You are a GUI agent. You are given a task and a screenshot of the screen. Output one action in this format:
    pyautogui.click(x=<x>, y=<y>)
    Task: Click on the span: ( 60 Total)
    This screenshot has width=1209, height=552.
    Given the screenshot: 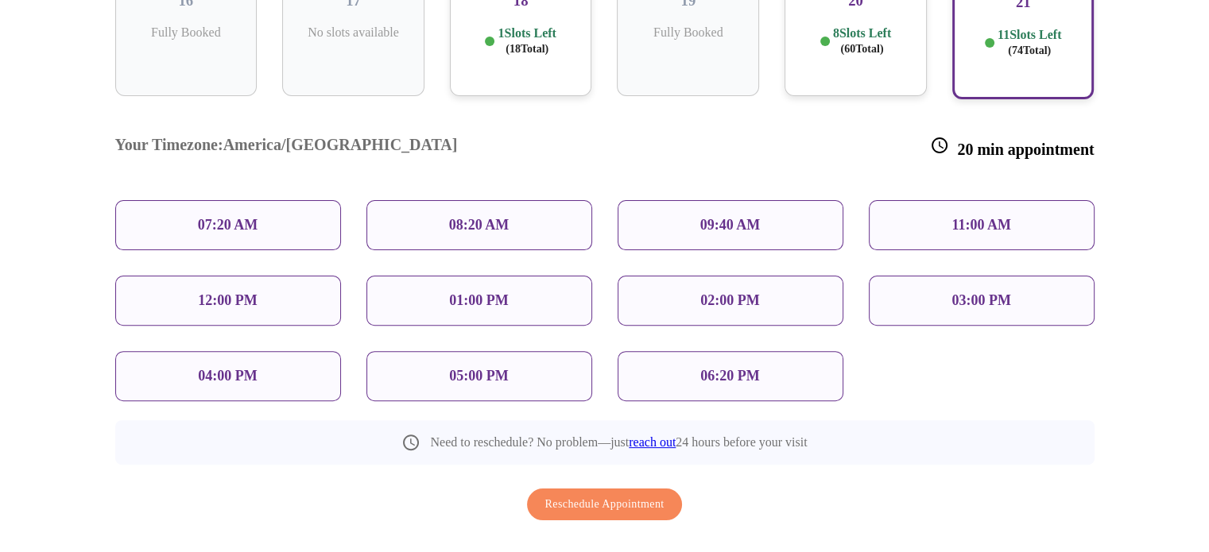 What is the action you would take?
    pyautogui.click(x=861, y=48)
    